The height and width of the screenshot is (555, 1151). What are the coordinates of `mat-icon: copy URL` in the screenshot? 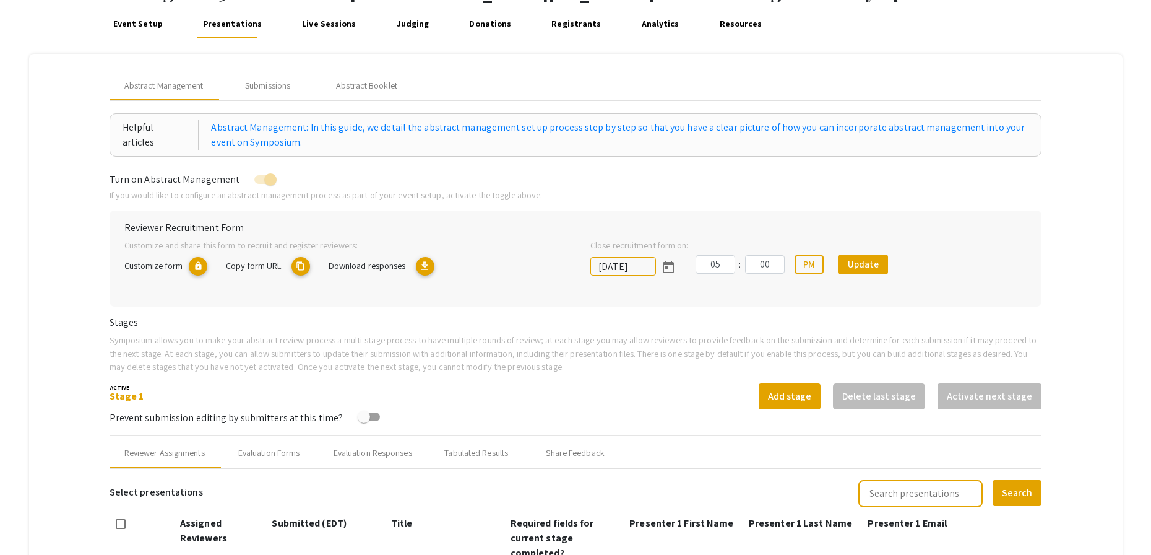 It's located at (301, 266).